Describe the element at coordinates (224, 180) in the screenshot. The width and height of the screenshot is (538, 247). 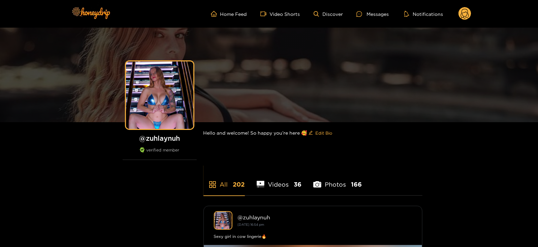
I see `li: All` at that location.